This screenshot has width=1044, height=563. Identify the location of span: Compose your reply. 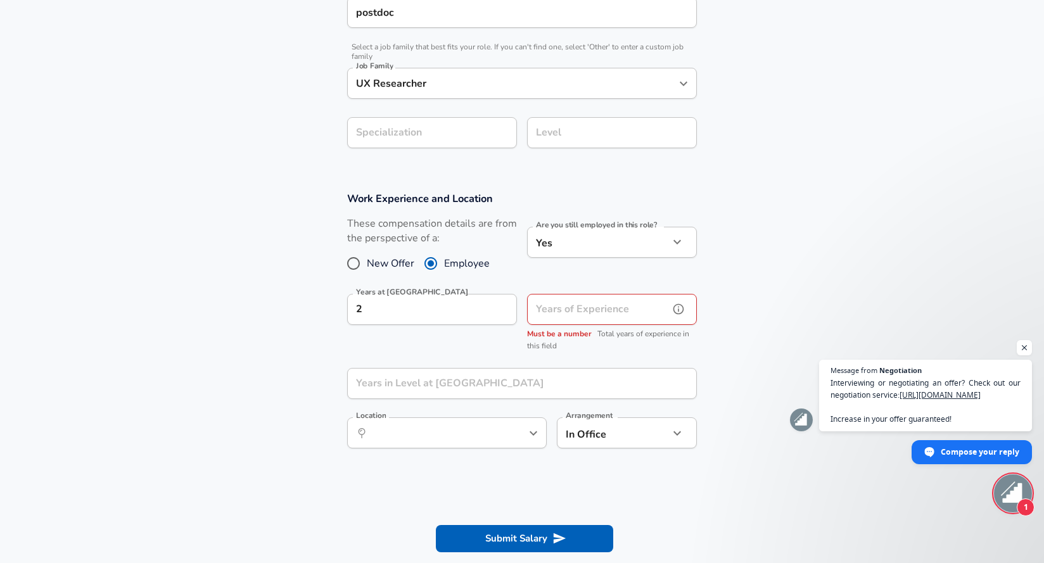
(980, 452).